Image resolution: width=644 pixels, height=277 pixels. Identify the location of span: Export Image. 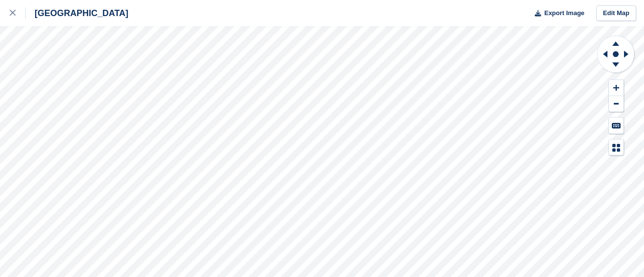
(564, 13).